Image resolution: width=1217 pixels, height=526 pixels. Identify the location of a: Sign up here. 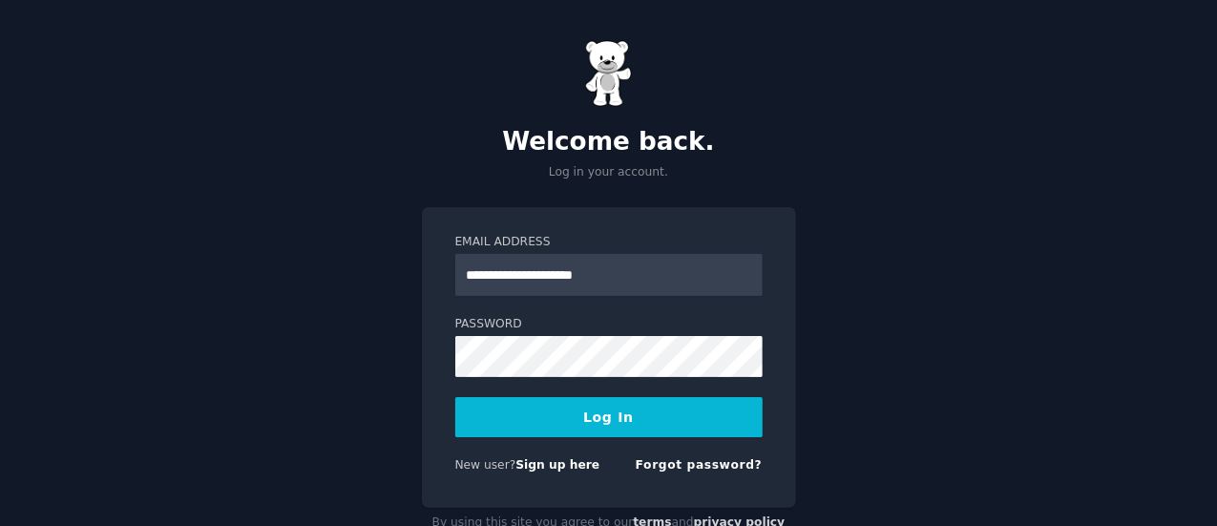
(557, 465).